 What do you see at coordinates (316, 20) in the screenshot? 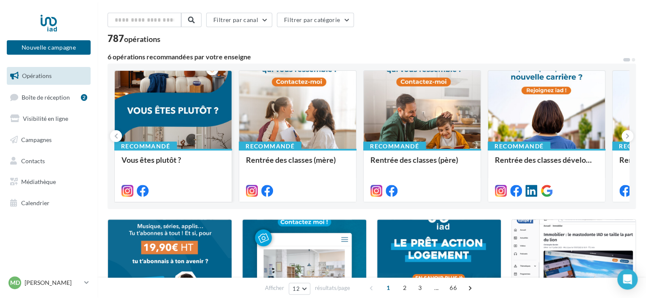
I see `button: Filtrer par catégorie` at bounding box center [316, 20].